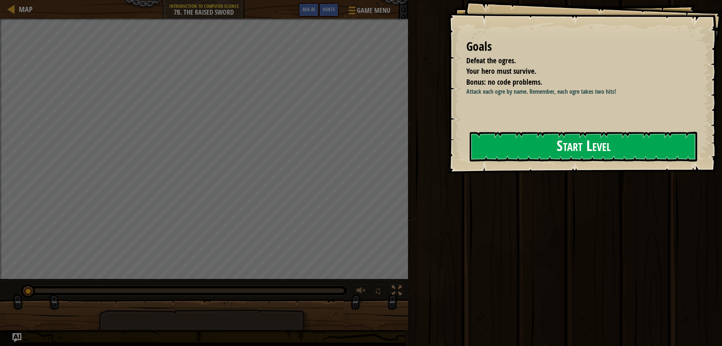 This screenshot has height=346, width=722. What do you see at coordinates (373, 11) in the screenshot?
I see `span: Game Menu` at bounding box center [373, 11].